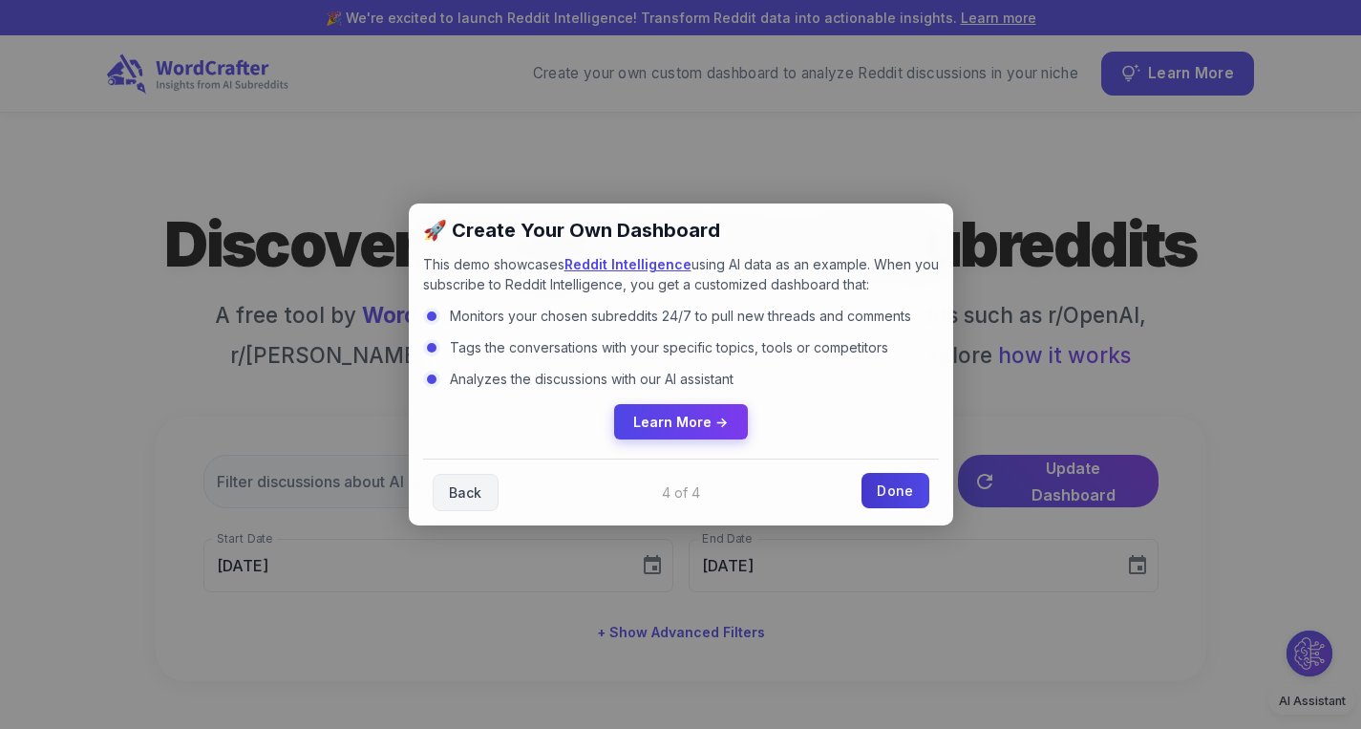  I want to click on h2: 🚀 Create Your Own Dashboard, so click(681, 230).